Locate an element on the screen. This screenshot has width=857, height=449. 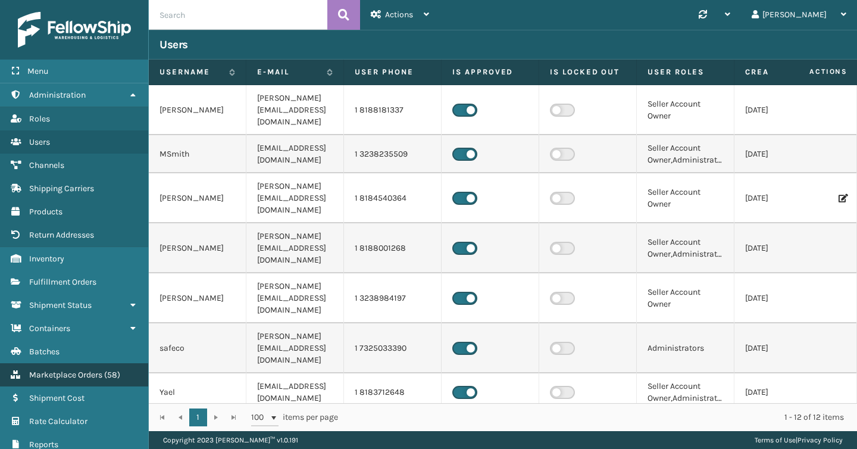
img: logo is located at coordinates (74, 30).